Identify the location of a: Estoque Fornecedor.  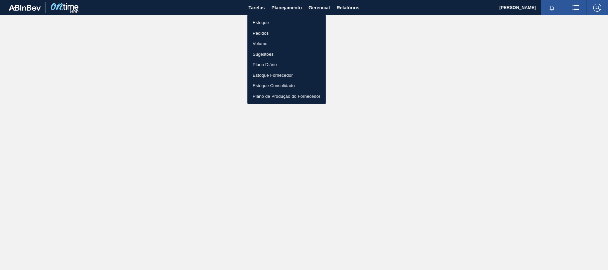
(287, 75).